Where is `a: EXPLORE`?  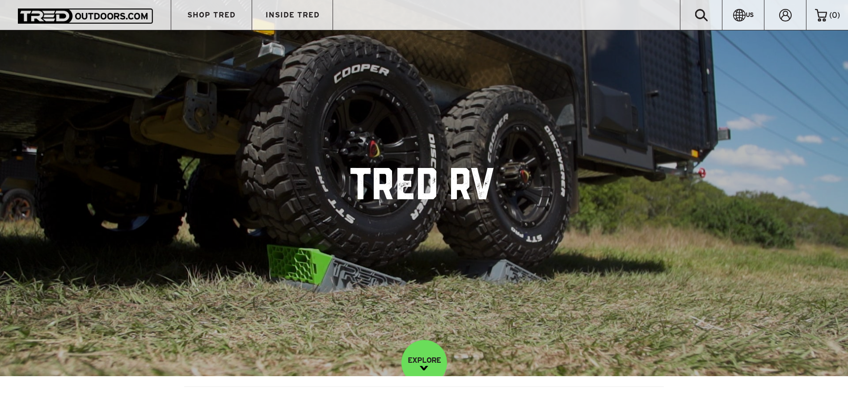 a: EXPLORE is located at coordinates (424, 363).